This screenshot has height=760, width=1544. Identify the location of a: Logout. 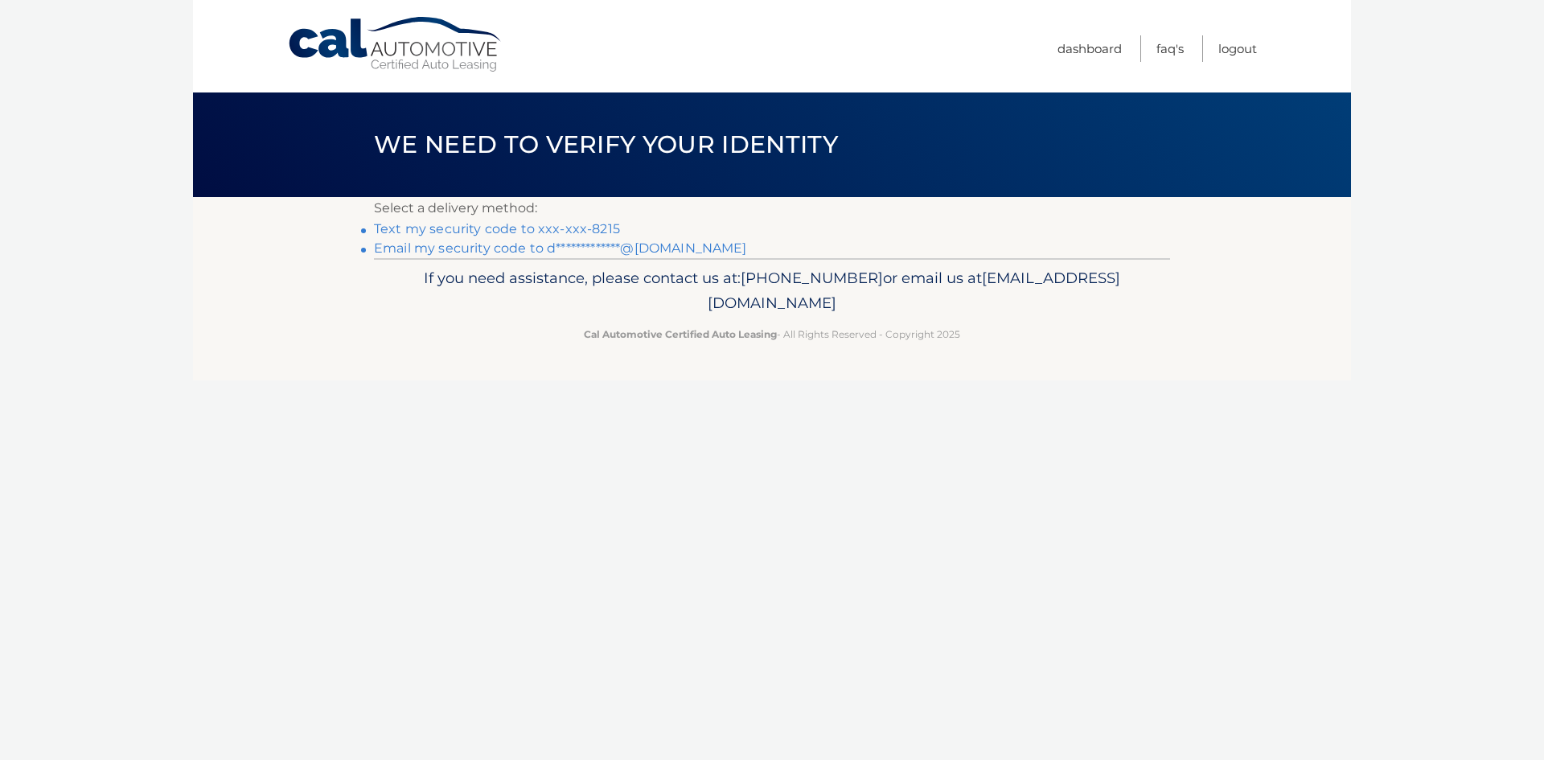
(1238, 48).